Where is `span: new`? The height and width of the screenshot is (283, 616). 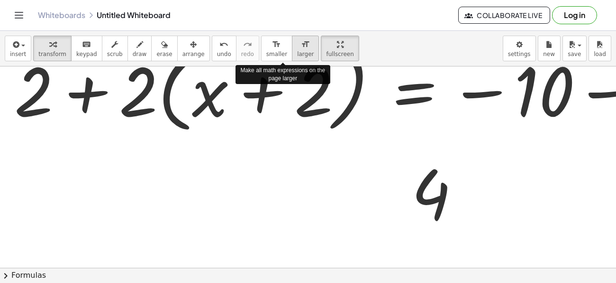 span: new is located at coordinates (549, 54).